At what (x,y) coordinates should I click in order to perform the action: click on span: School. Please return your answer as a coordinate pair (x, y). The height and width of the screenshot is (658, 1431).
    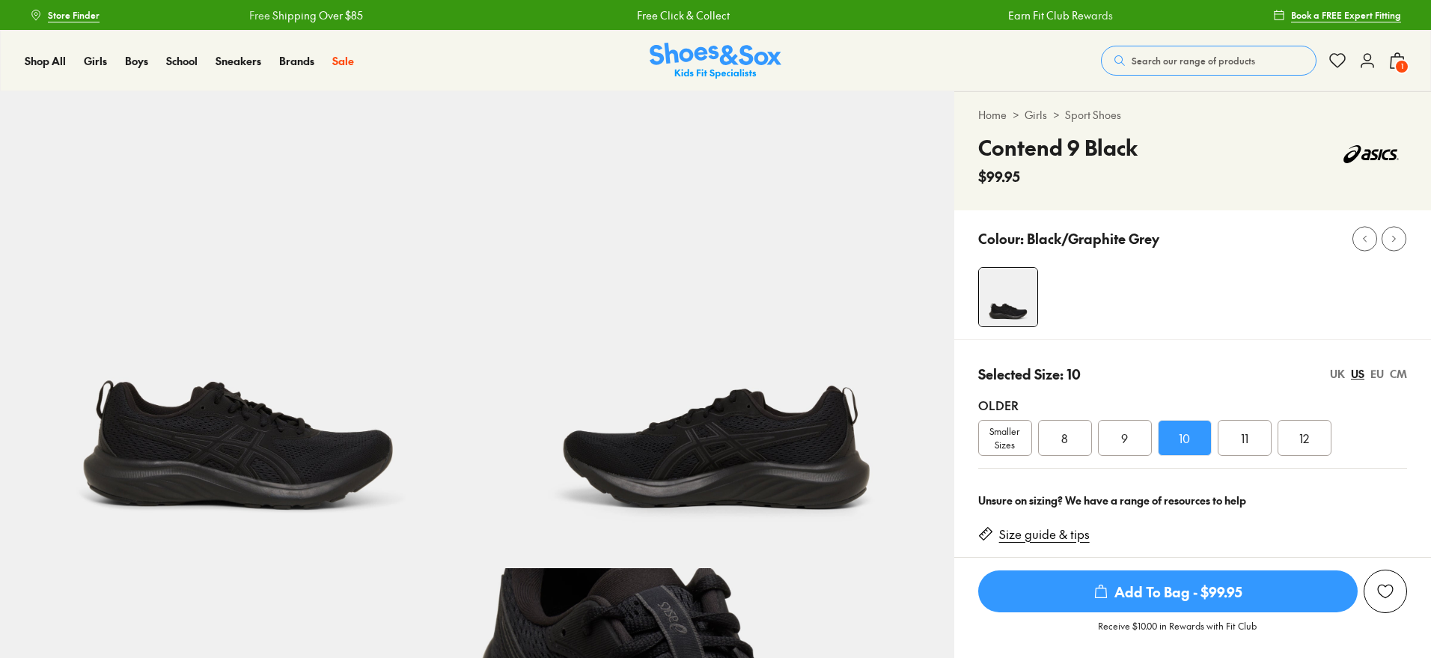
    Looking at the image, I should click on (182, 61).